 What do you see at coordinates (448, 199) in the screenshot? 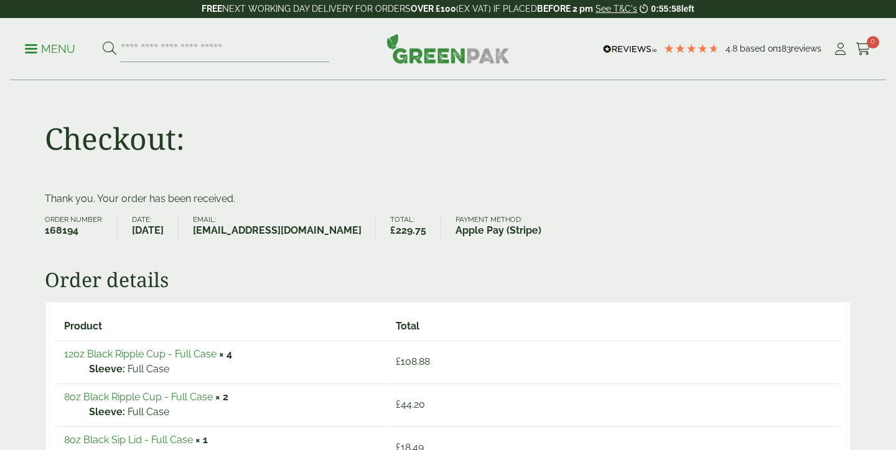
I see `p: Thank you. Your order has been received.` at bounding box center [448, 199].